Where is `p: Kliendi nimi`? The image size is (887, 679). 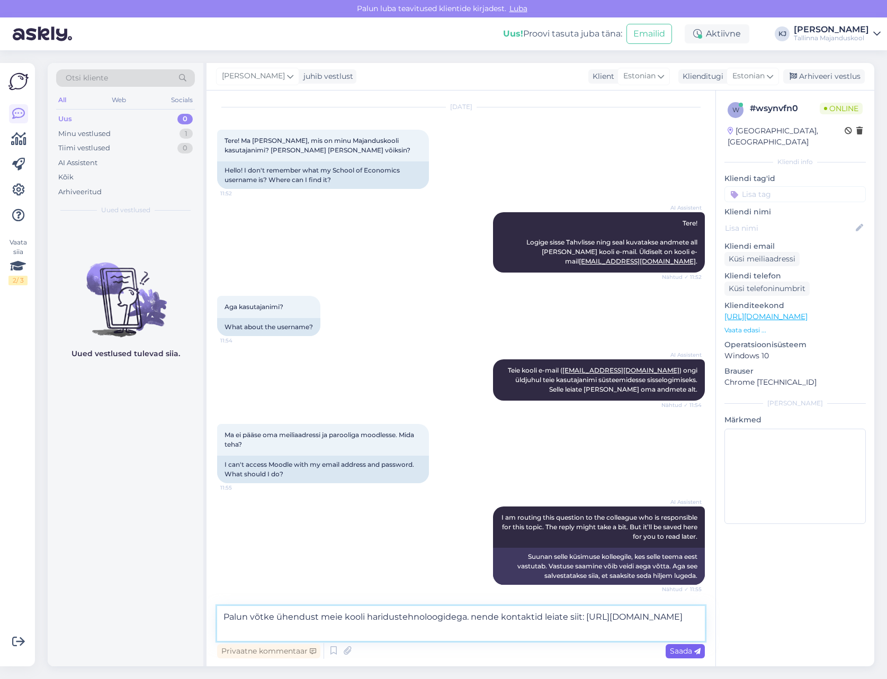 p: Kliendi nimi is located at coordinates (795, 212).